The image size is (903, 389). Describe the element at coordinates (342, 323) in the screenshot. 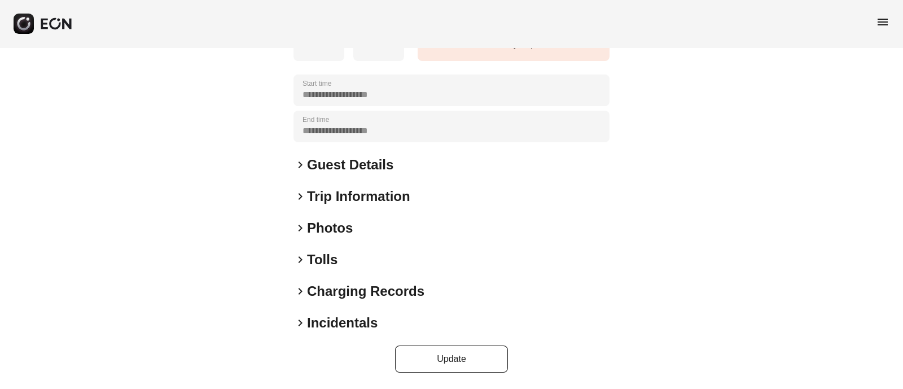

I see `h2: Incidentals` at that location.